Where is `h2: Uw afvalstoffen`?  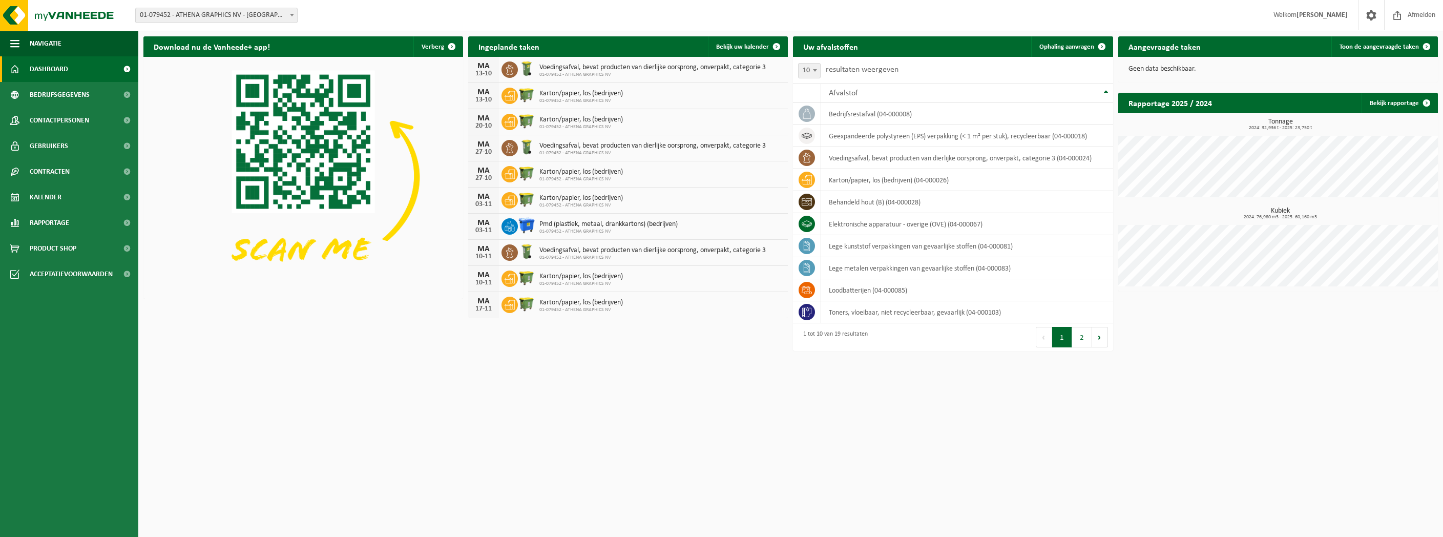 h2: Uw afvalstoffen is located at coordinates (830, 46).